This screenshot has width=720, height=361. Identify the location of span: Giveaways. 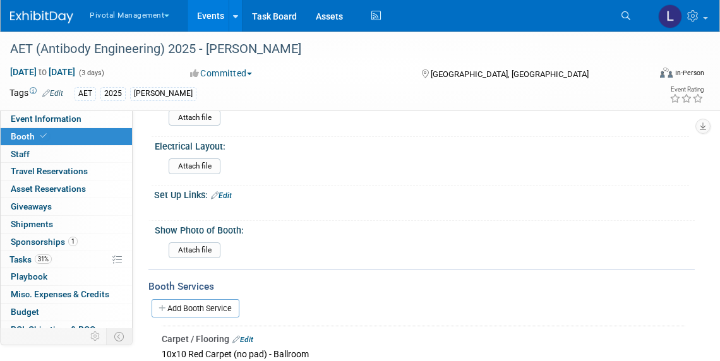
(31, 206).